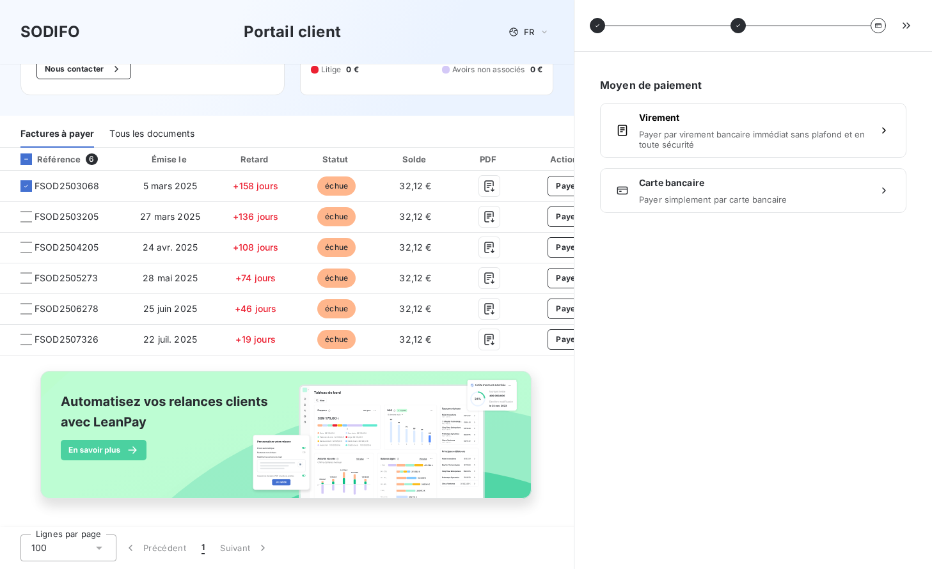 This screenshot has width=932, height=569. I want to click on span: Virement, so click(753, 118).